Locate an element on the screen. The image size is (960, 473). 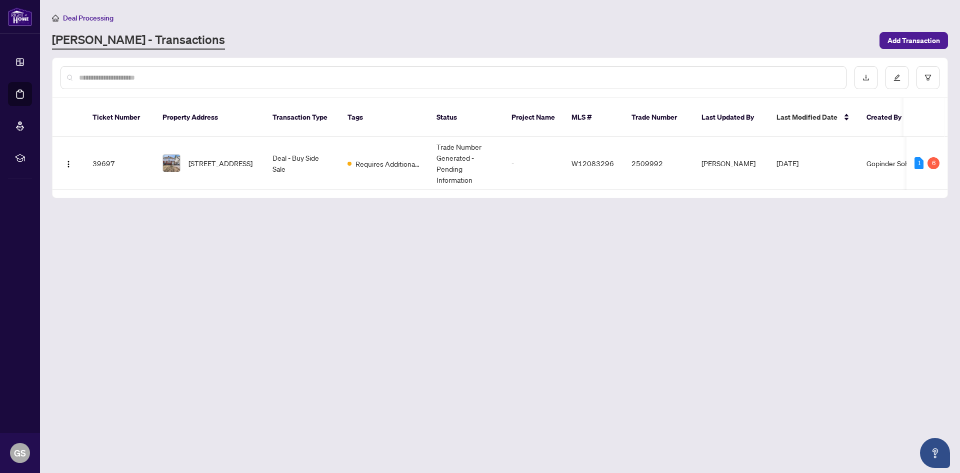
span: GS is located at coordinates (20, 453).